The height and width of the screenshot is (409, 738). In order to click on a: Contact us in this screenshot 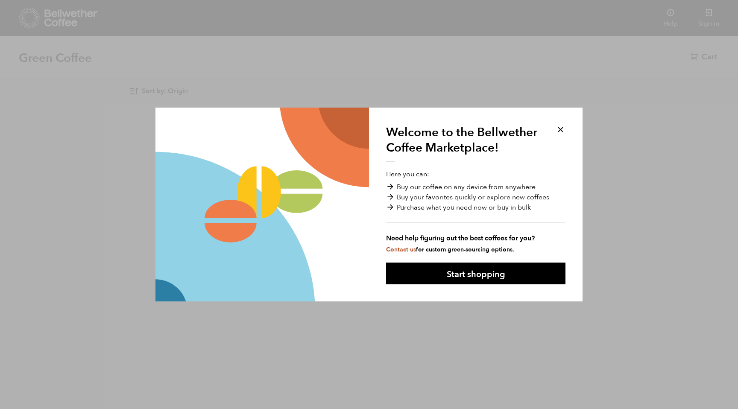, I will do `click(401, 249)`.